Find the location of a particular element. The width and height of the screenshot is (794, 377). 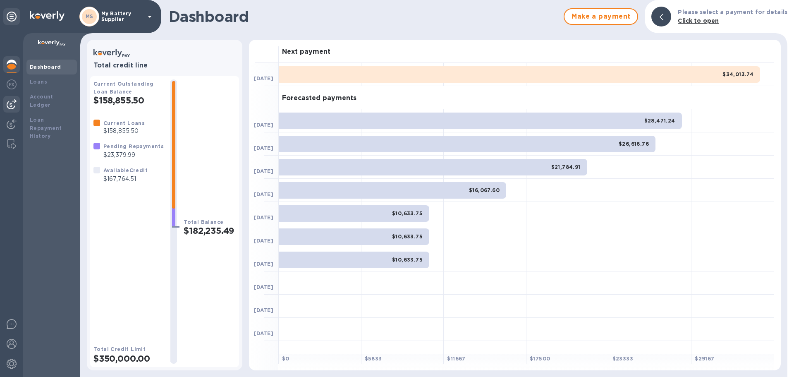

p: $23,379.99 is located at coordinates (134, 155).